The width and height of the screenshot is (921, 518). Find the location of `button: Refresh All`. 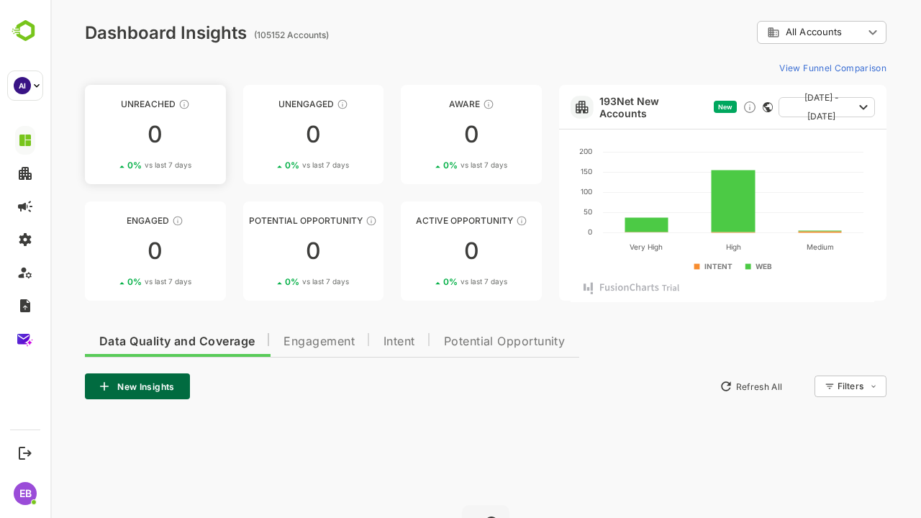

button: Refresh All is located at coordinates (700, 386).